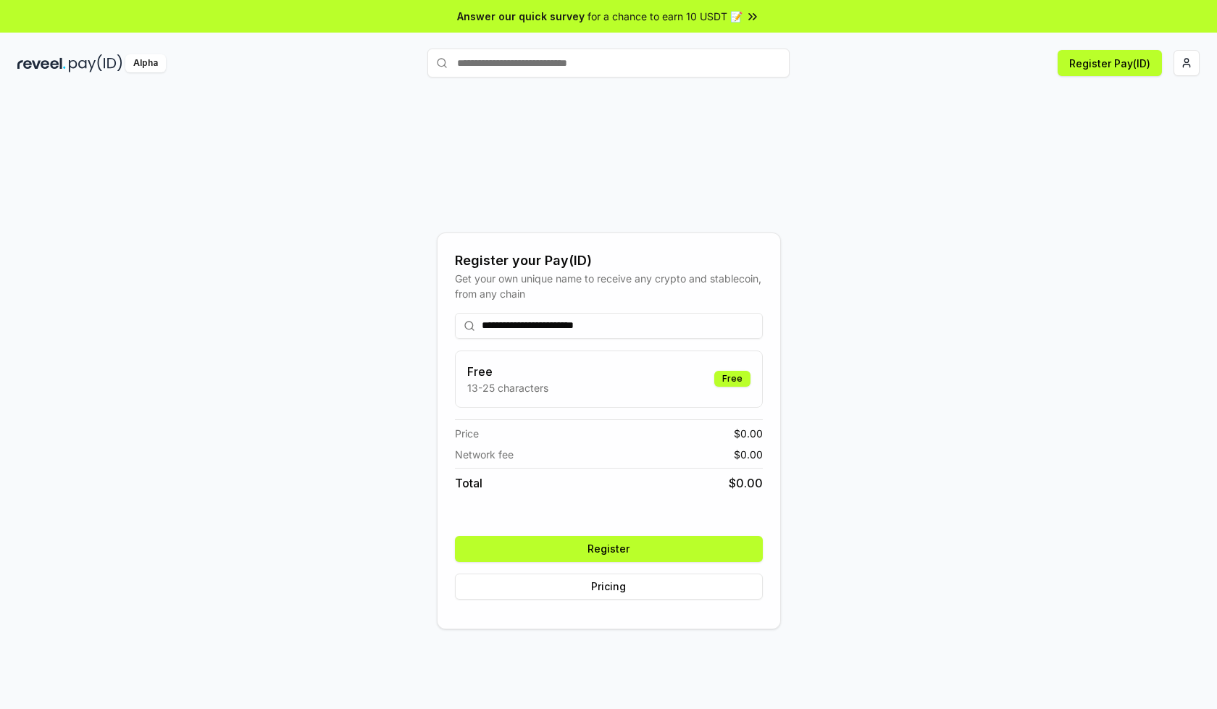 The image size is (1217, 709). Describe the element at coordinates (1110, 63) in the screenshot. I see `button: Register Pay(ID)` at that location.